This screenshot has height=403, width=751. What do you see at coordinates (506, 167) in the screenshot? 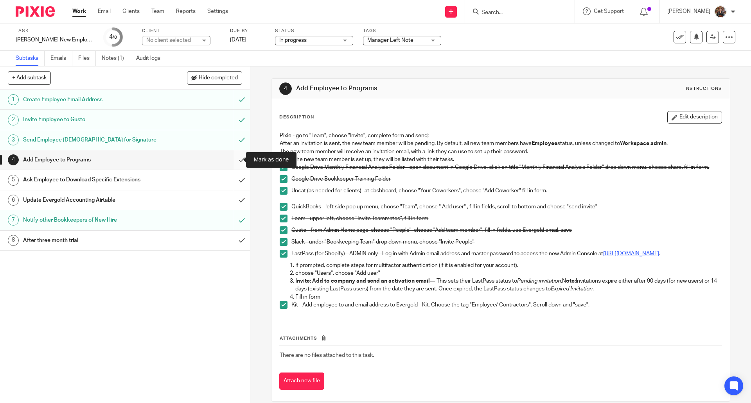
I see `p: Google Drive Monthly Financial Analysis Folder - open document in Google Drive, click on title "M...` at bounding box center [506, 167].